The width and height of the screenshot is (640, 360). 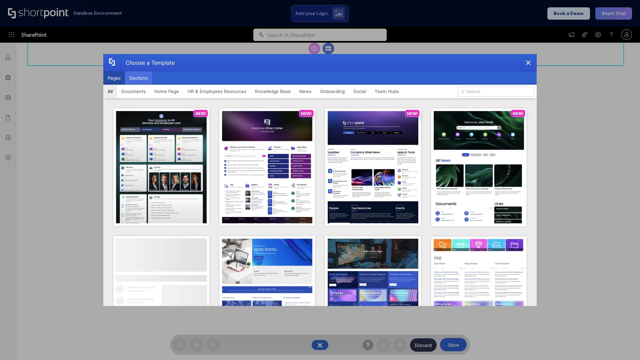 What do you see at coordinates (360, 91) in the screenshot?
I see `button: Social` at bounding box center [360, 91].